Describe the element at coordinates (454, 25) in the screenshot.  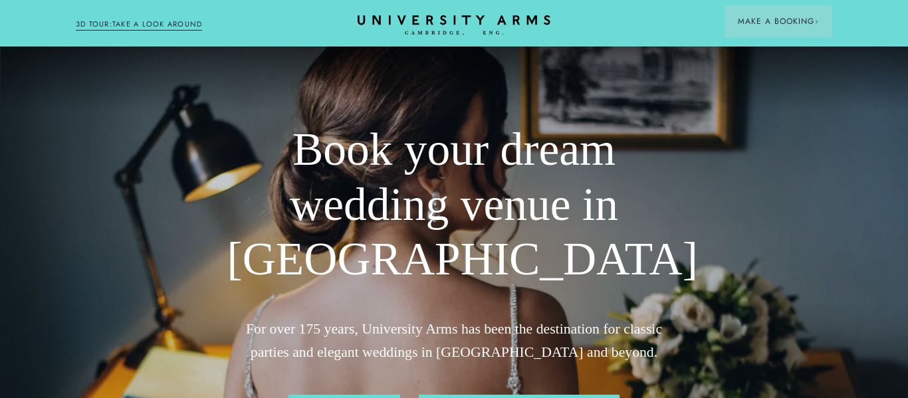
I see `a: Home` at that location.